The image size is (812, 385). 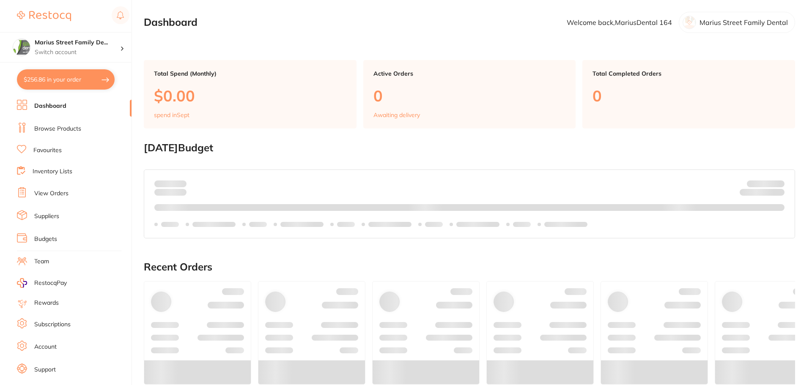 I want to click on img: Marius Street Family Dental, so click(x=22, y=47).